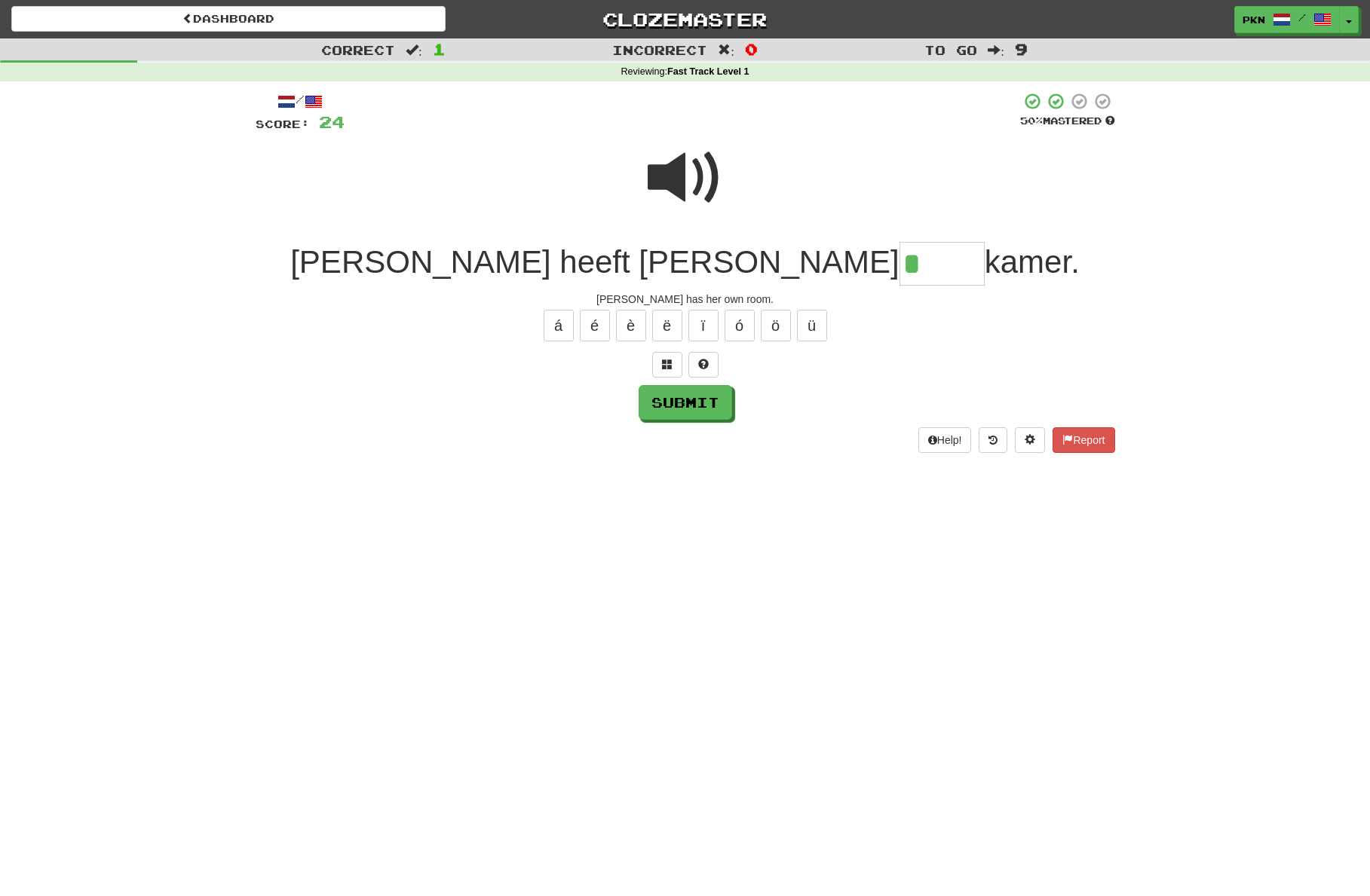 Image resolution: width=1370 pixels, height=896 pixels. Describe the element at coordinates (776, 326) in the screenshot. I see `button: ö` at that location.